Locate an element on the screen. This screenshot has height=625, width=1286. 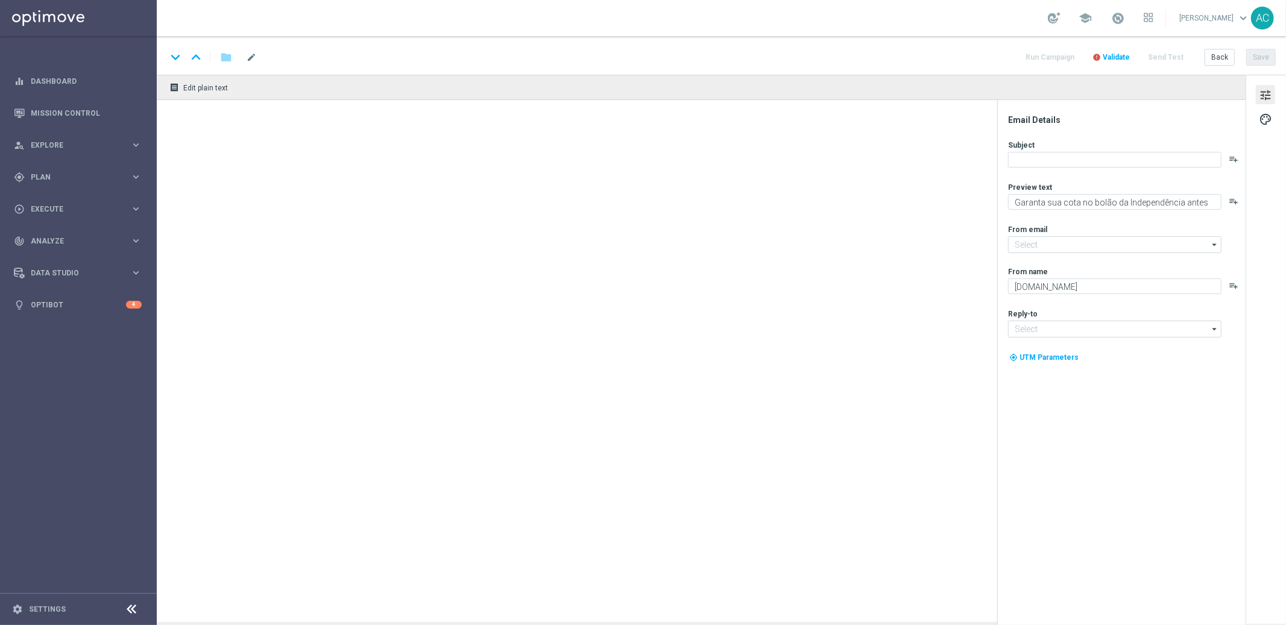
label: Reply-to is located at coordinates (1023, 314).